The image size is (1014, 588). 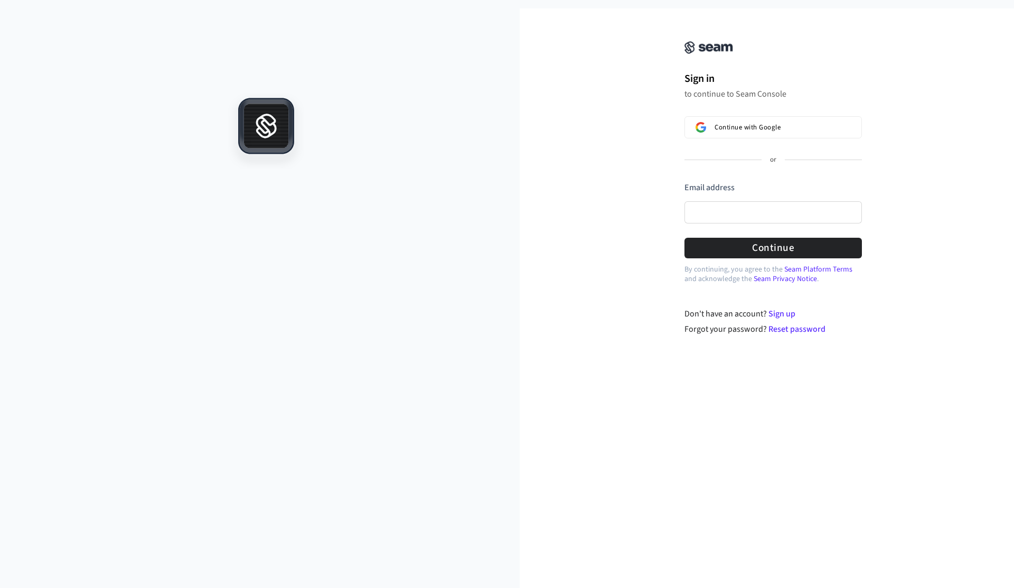 I want to click on img: Seam Console, so click(x=708, y=48).